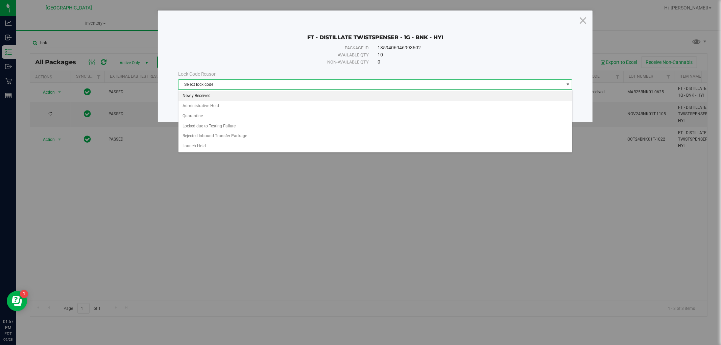  Describe the element at coordinates (4, 4) in the screenshot. I see `span: 1` at that location.